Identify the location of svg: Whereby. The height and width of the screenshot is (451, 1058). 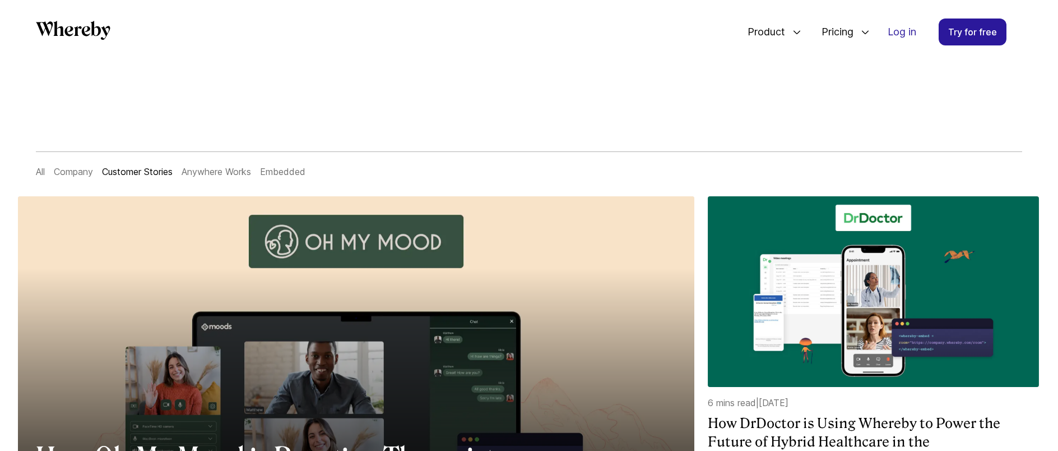
(73, 30).